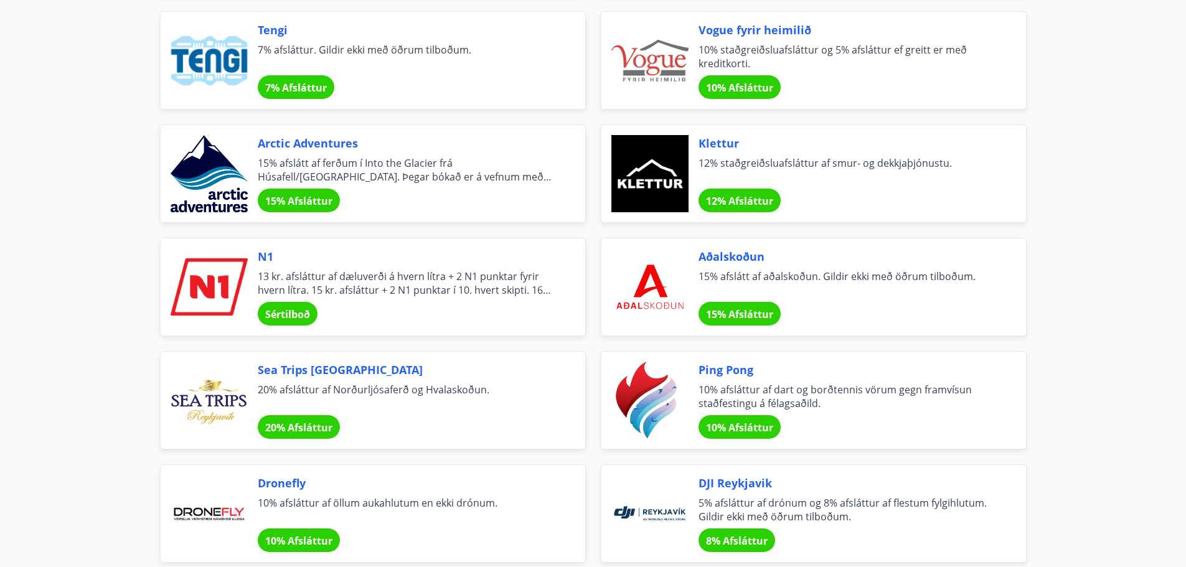 The height and width of the screenshot is (567, 1186). Describe the element at coordinates (847, 483) in the screenshot. I see `span: DJI Reykjavik` at that location.